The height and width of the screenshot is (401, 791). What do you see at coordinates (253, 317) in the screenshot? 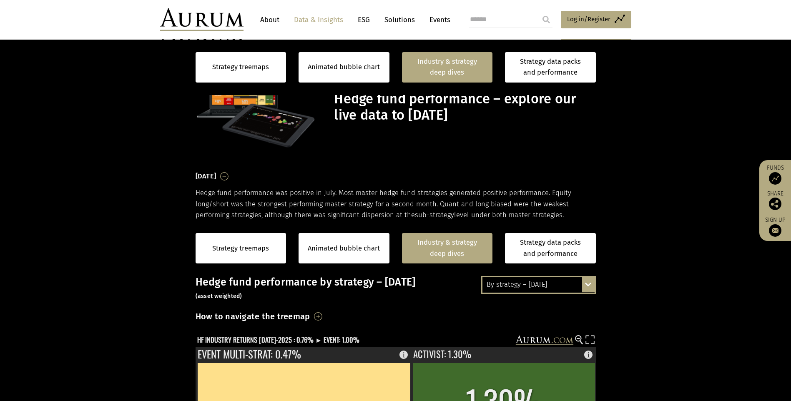
I see `h3: How to navigate the treemap` at bounding box center [253, 317].